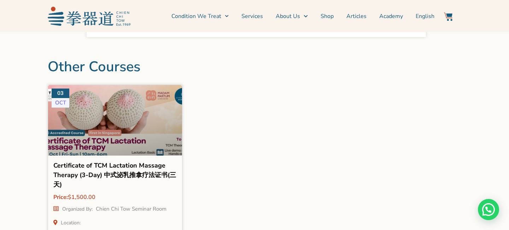 This screenshot has width=509, height=230. I want to click on a: Academy, so click(391, 16).